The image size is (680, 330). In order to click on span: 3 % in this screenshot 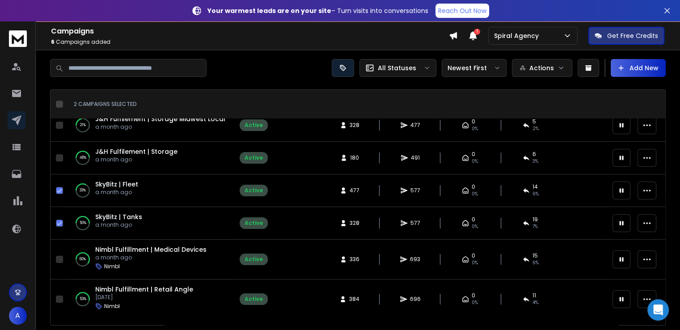, I will do `click(535, 161)`.